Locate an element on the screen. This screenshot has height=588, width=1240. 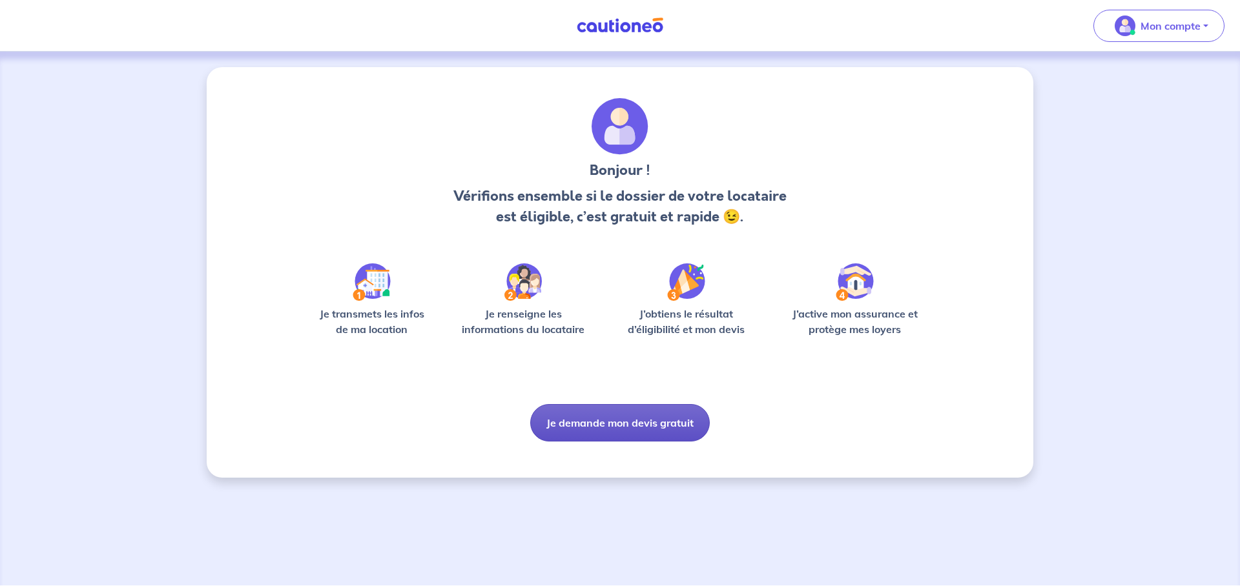
img: archivate is located at coordinates (620, 127).